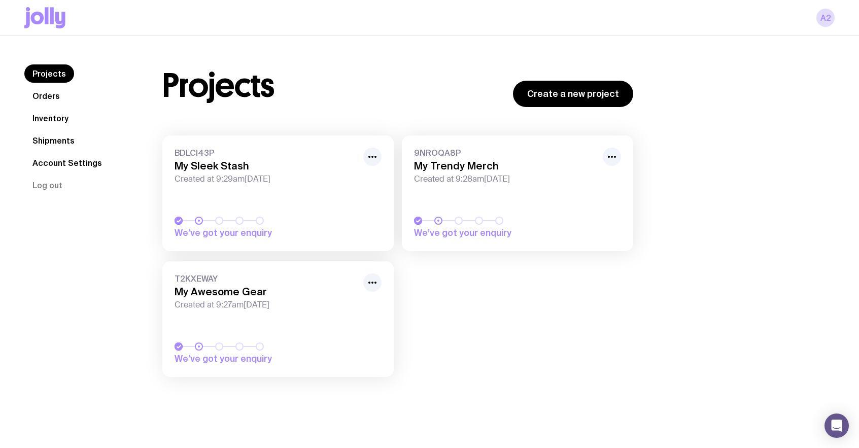  What do you see at coordinates (218, 86) in the screenshot?
I see `h1: Projects` at bounding box center [218, 86].